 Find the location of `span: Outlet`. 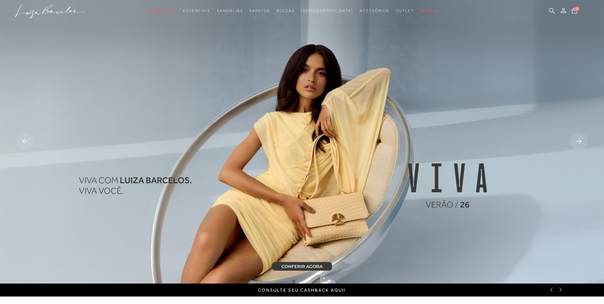

span: Outlet is located at coordinates (405, 11).